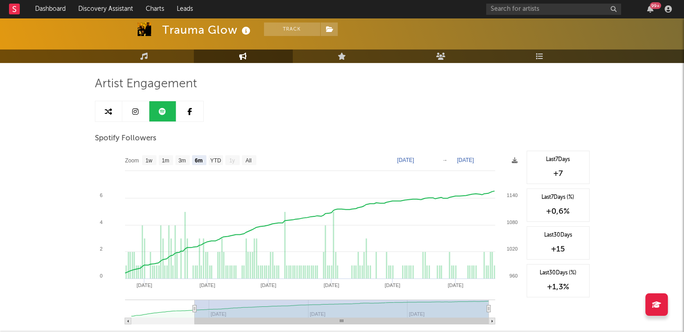  I want to click on div: Last 30 Days (%), so click(558, 273).